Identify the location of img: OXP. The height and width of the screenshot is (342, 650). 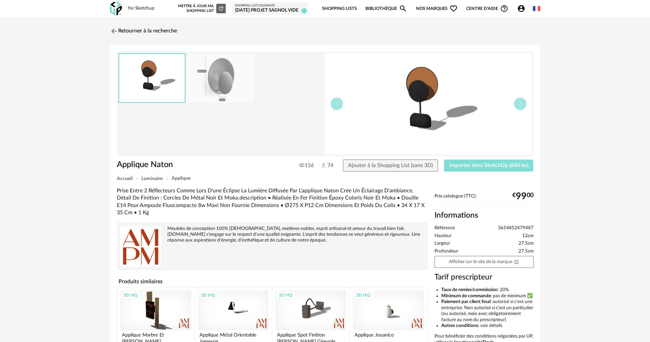
(116, 9).